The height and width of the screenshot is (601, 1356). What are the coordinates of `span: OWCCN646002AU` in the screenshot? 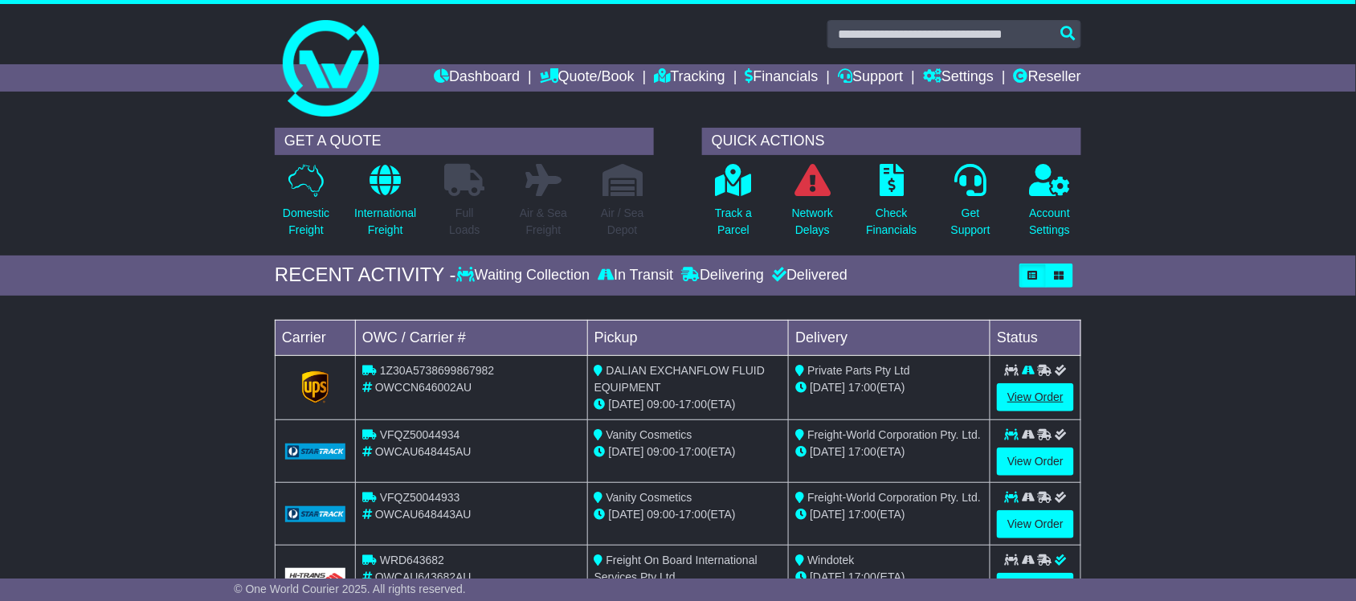 It's located at (423, 387).